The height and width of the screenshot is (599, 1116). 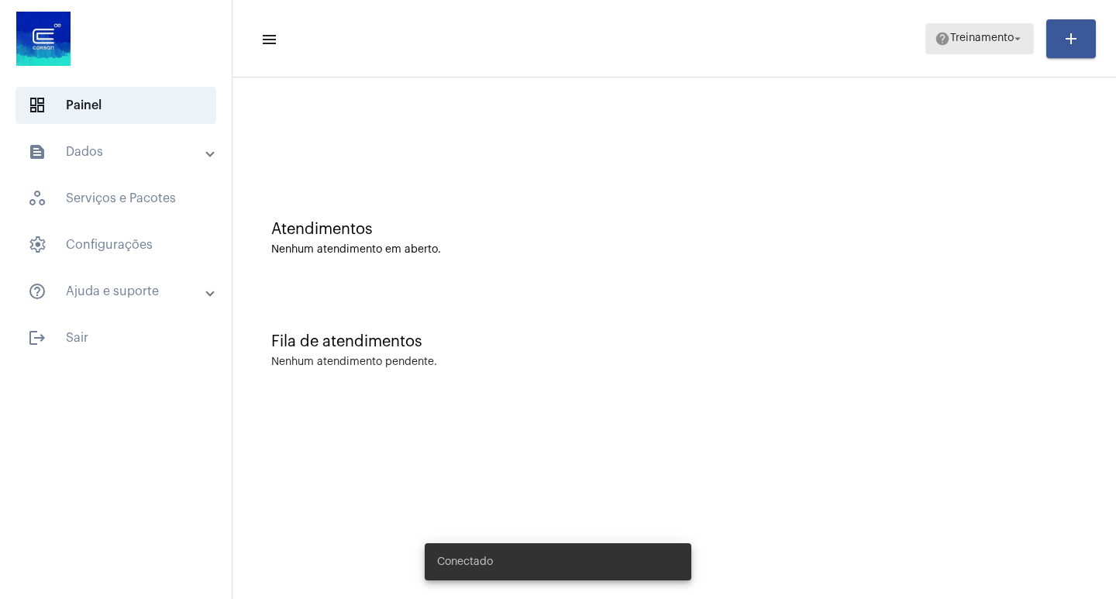 I want to click on img: d4669ae0-8c07-2337-4f67-34b0df7f5ae4.jpeg, so click(x=43, y=39).